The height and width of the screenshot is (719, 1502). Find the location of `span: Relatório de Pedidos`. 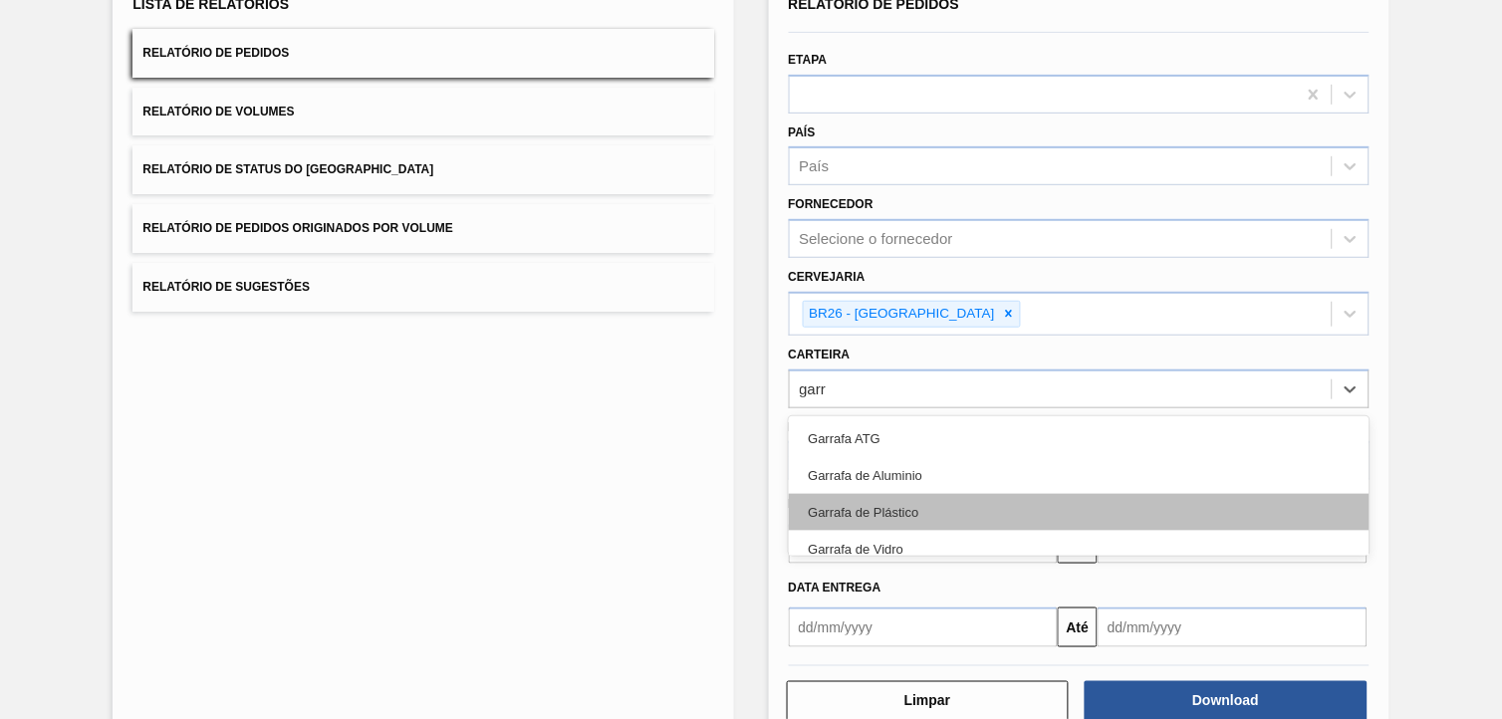

span: Relatório de Pedidos is located at coordinates (215, 53).